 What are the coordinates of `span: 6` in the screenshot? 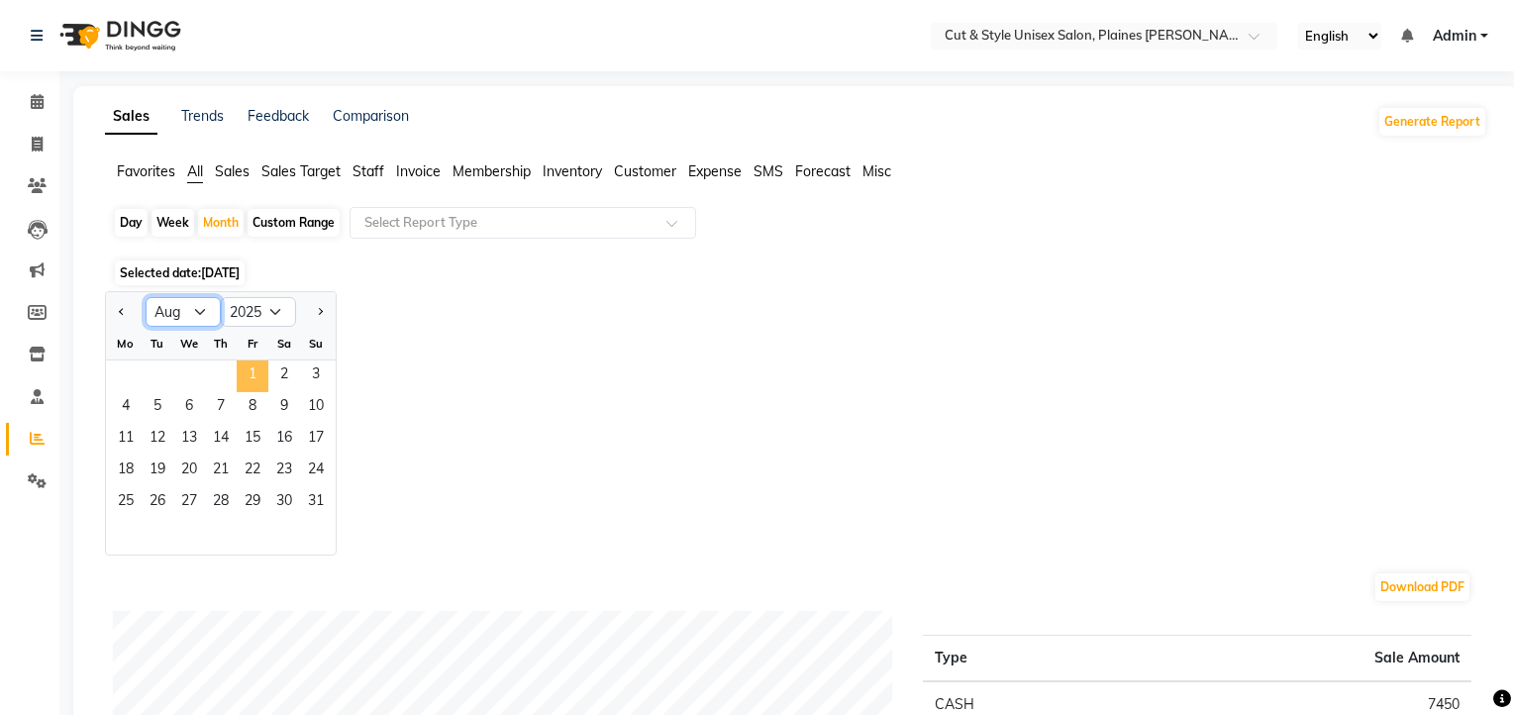 It's located at (189, 408).